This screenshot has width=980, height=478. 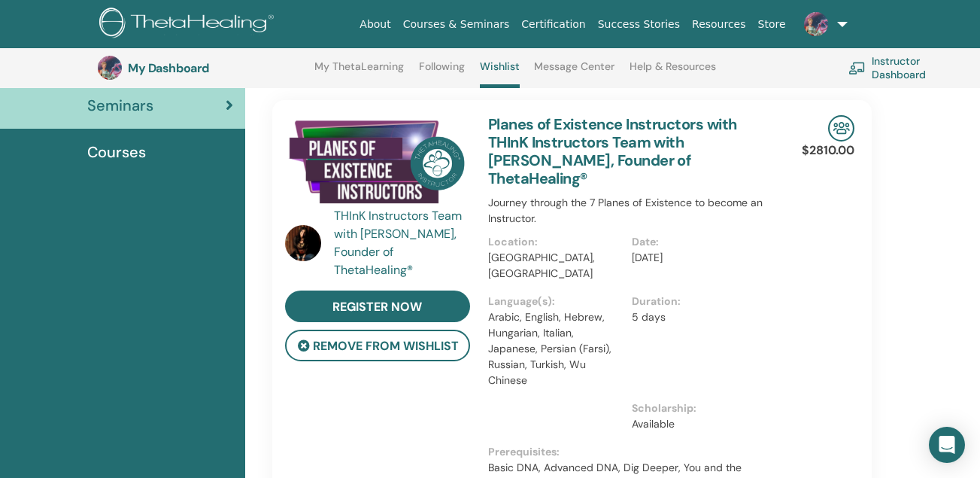 What do you see at coordinates (556, 301) in the screenshot?
I see `p: Language(s) :` at bounding box center [556, 301].